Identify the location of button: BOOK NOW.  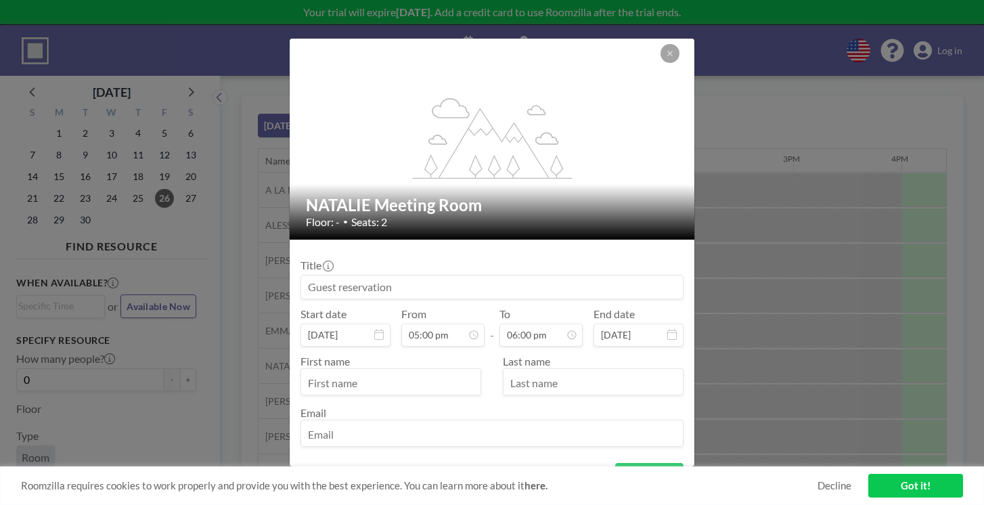
(649, 474).